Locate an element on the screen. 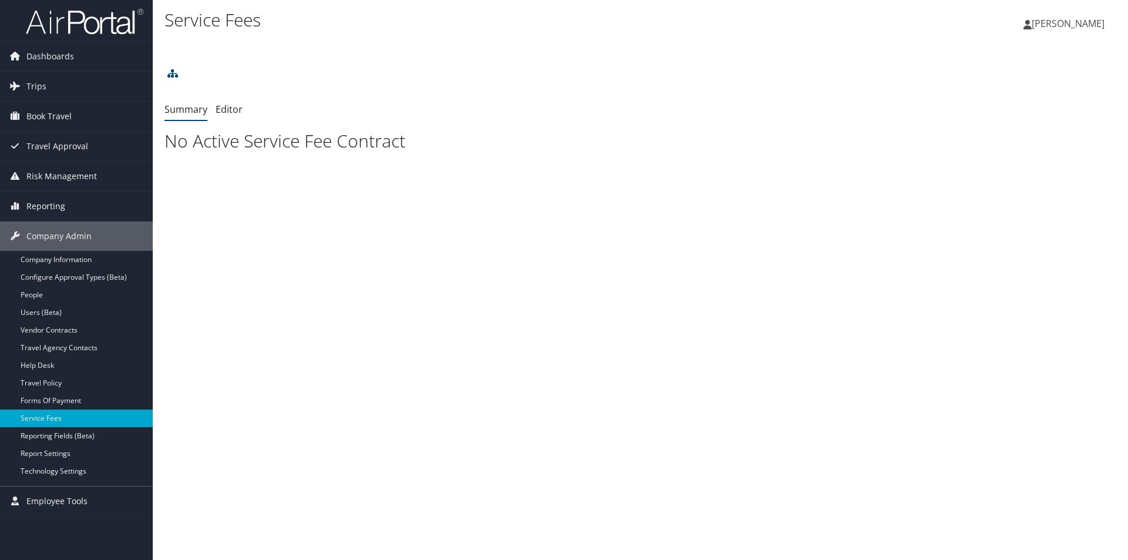  span: Book Travel is located at coordinates (49, 116).